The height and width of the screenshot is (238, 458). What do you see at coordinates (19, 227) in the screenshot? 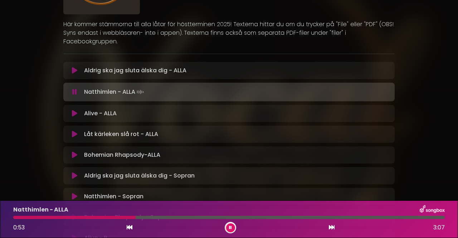
I see `span: 0:53` at bounding box center [19, 227].